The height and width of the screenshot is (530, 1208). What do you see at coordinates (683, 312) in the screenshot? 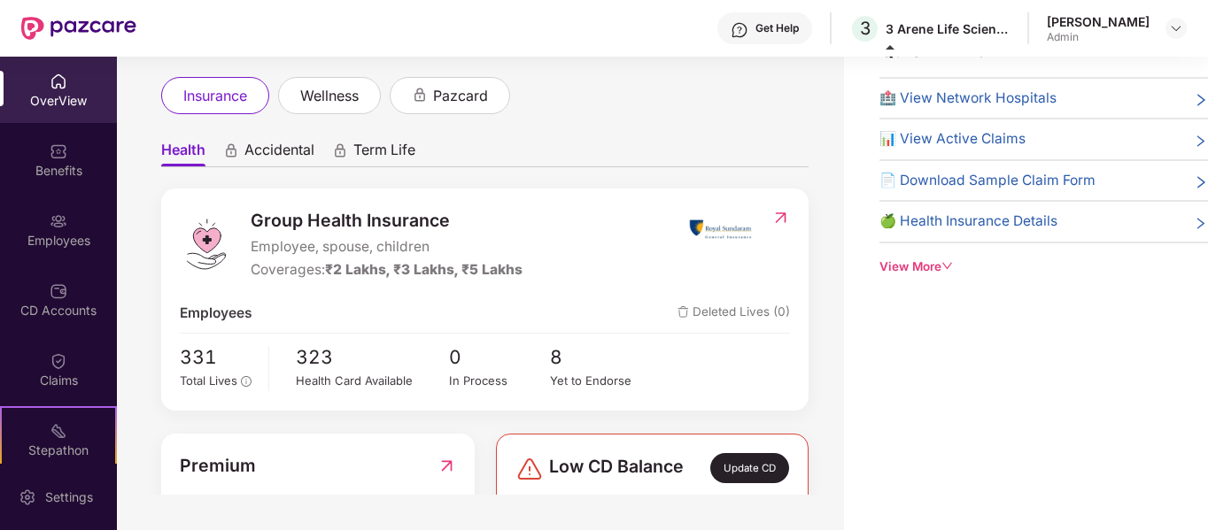
I see `img: deleteIcon` at bounding box center [683, 312].